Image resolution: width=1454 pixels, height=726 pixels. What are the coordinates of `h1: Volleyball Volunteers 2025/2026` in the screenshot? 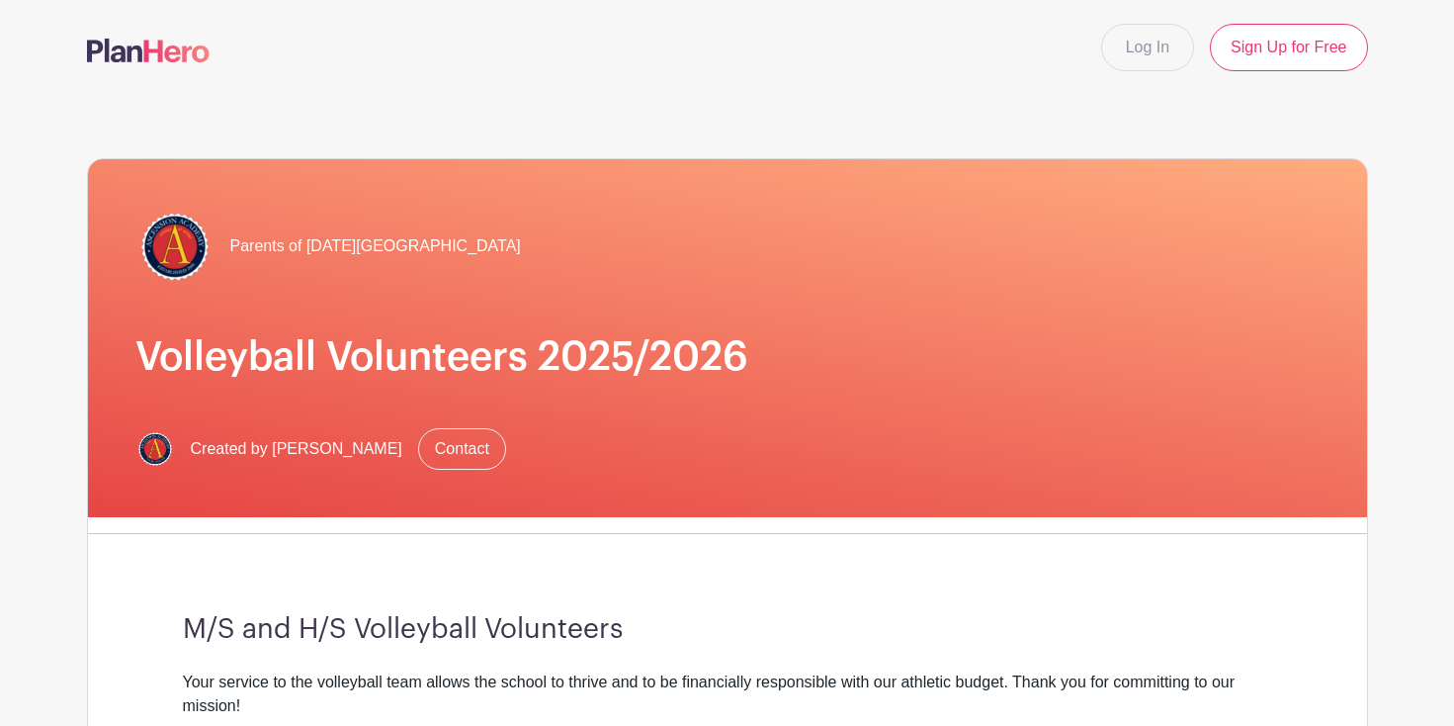 It's located at (728, 357).